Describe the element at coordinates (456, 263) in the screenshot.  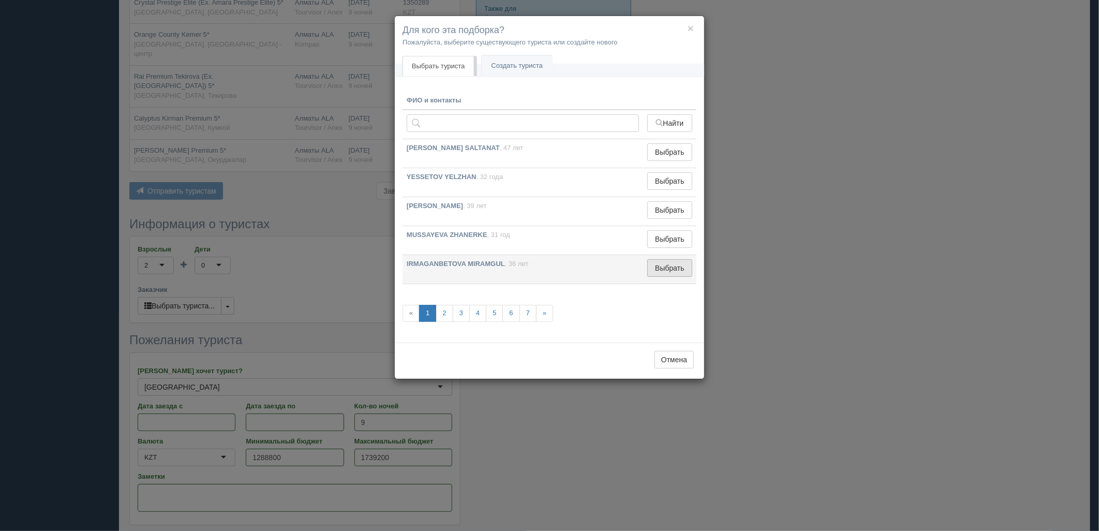
I see `b: IRMAGANBETOVA MIRAMGUL` at that location.